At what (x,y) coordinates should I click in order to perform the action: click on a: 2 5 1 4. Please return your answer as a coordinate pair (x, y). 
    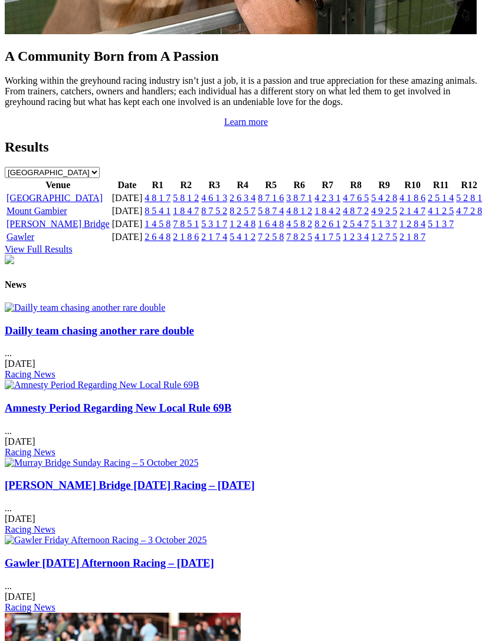
    Looking at the image, I should click on (440, 198).